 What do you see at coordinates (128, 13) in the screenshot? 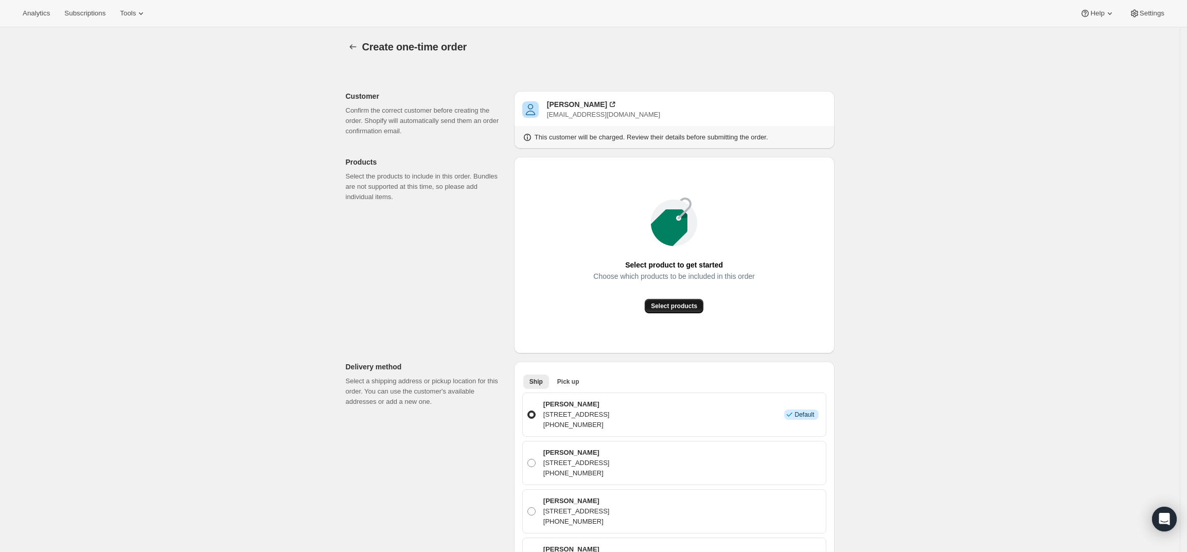
I see `span: Tools` at bounding box center [128, 13].